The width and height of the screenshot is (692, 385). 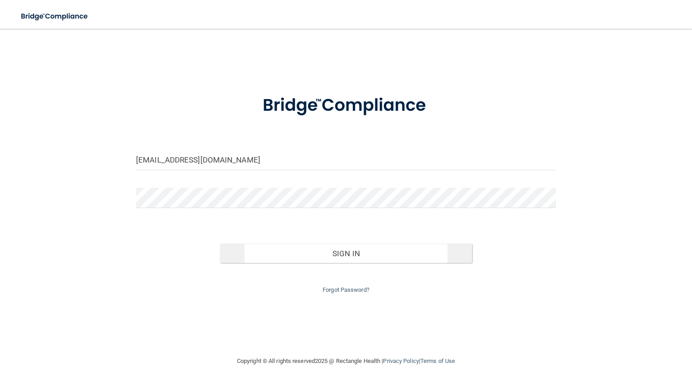 I want to click on a: Forgot Password?, so click(x=346, y=290).